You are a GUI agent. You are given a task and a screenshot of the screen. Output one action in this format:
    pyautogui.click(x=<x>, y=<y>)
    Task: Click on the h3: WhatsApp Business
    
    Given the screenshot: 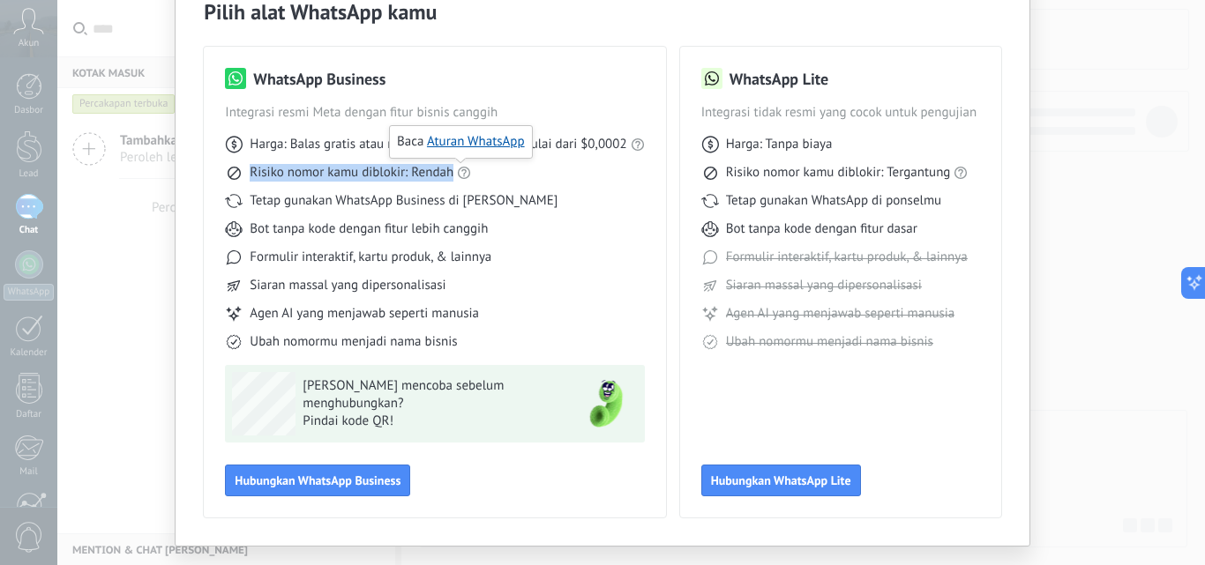 What is the action you would take?
    pyautogui.click(x=319, y=78)
    